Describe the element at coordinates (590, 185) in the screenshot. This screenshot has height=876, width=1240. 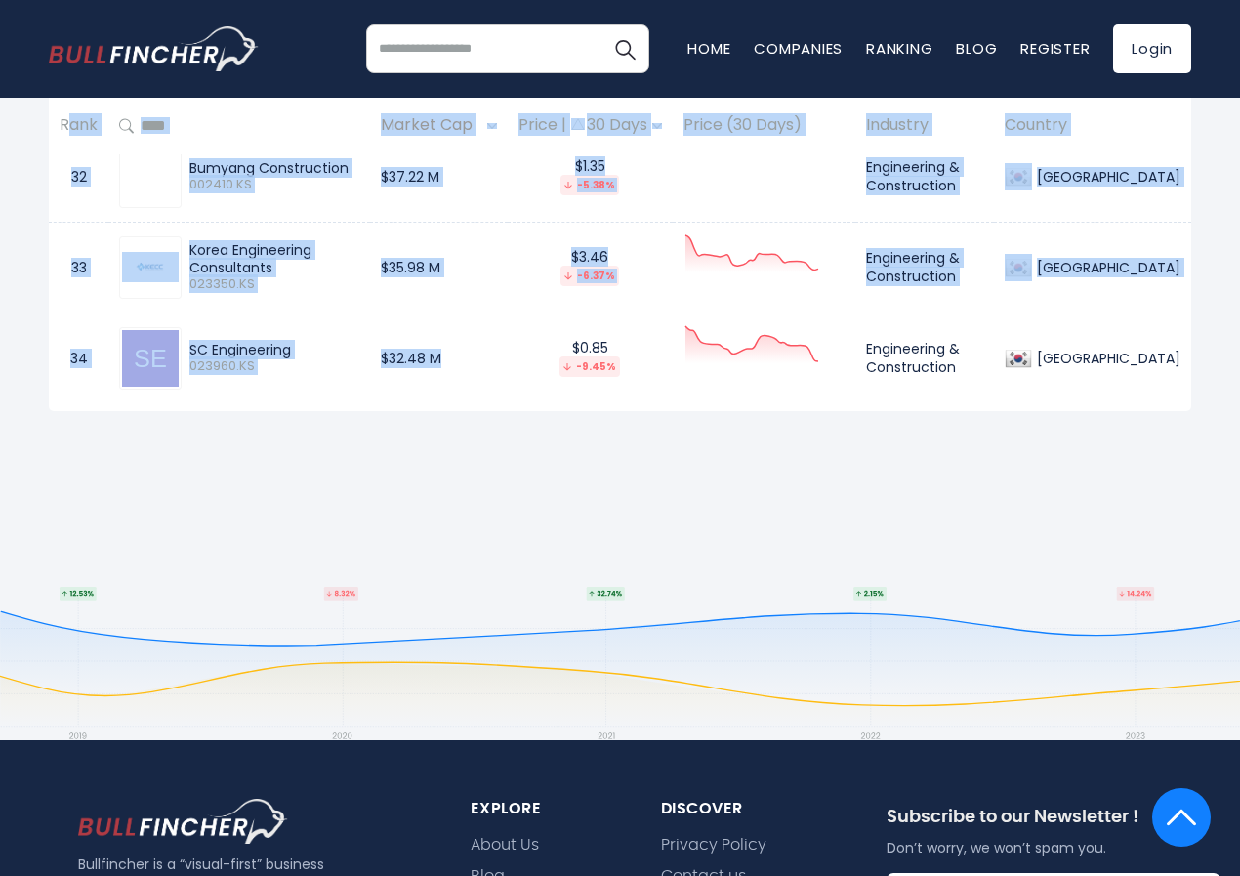
I see `div: -5.38%` at that location.